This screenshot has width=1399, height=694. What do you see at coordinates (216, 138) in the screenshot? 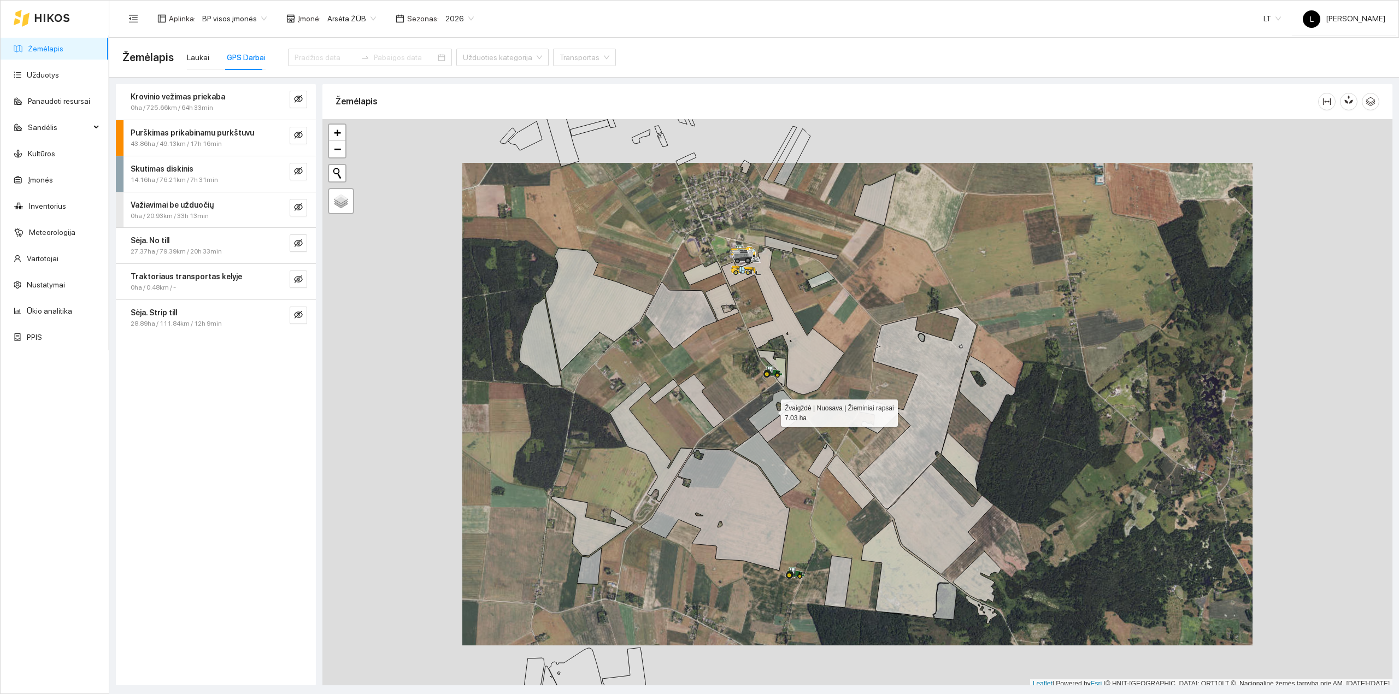
I see `div: Purškimas prikabinamu purkštuvu43.86ha / 49.13km / 17h 16mineye-invisible` at bounding box center [216, 138].